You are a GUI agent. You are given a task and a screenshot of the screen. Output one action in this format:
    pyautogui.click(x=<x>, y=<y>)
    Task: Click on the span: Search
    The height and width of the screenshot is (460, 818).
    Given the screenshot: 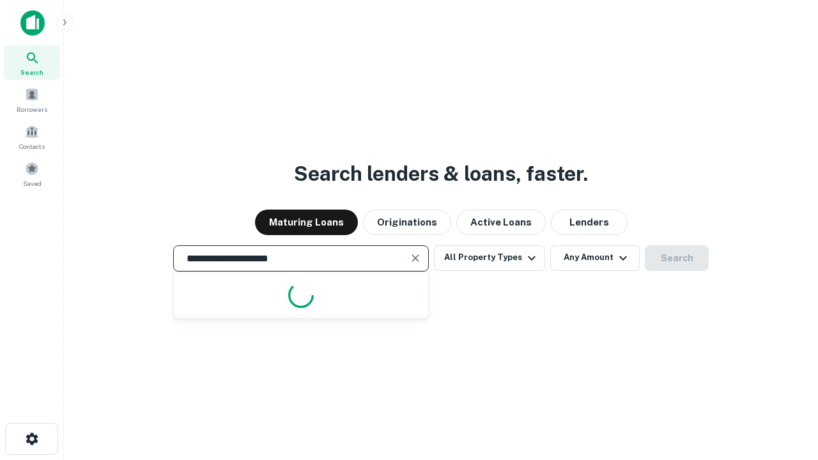 What is the action you would take?
    pyautogui.click(x=32, y=72)
    